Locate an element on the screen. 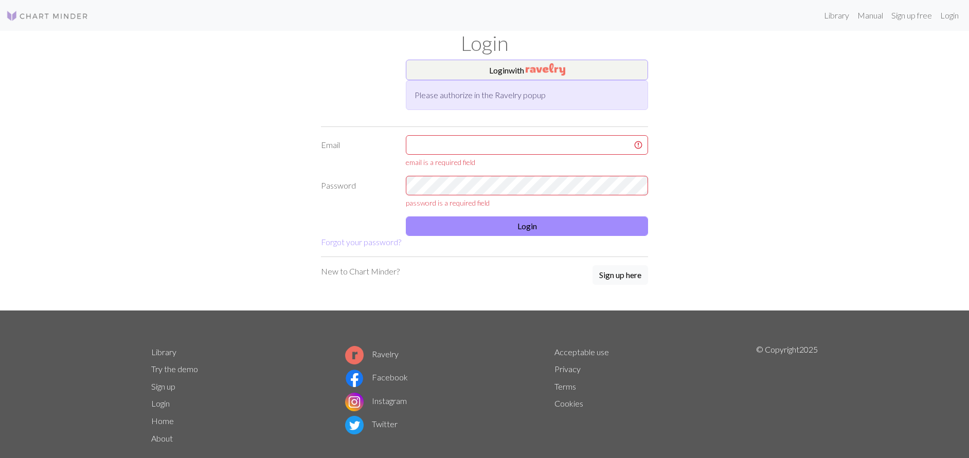 The height and width of the screenshot is (458, 969). a: Terms is located at coordinates (565, 386).